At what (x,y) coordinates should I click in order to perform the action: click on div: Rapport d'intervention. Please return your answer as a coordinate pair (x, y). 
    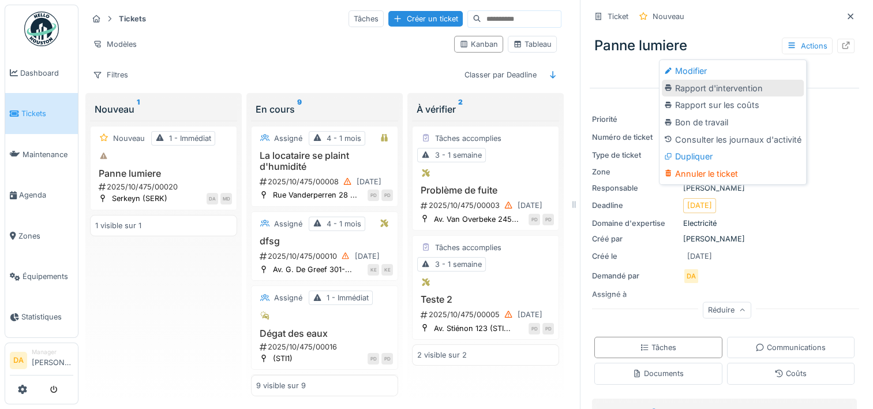
    Looking at the image, I should click on (733, 88).